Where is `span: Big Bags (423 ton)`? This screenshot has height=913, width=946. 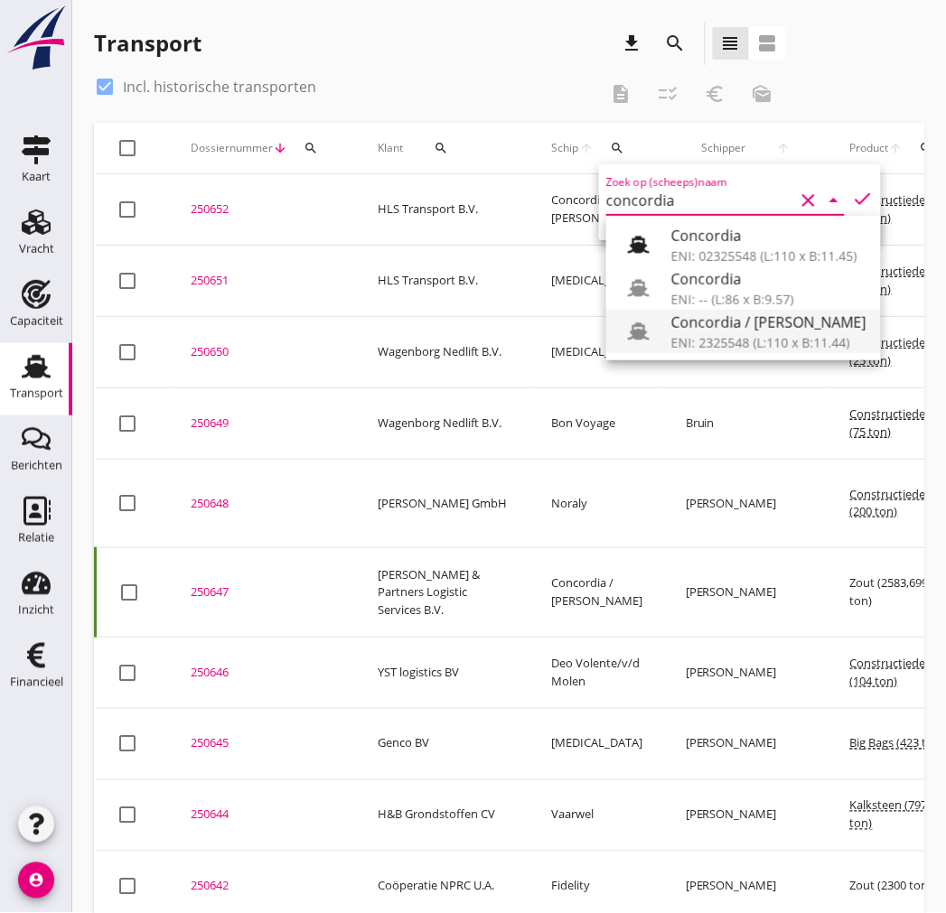
span: Big Bags (423 ton) is located at coordinates (897, 743).